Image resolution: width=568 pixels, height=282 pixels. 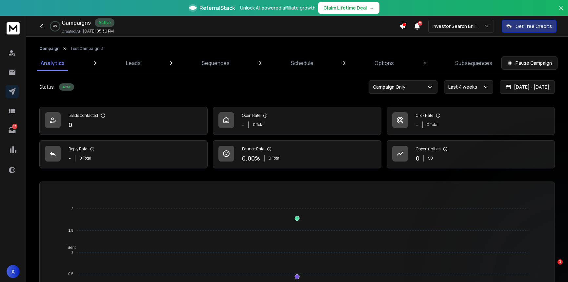 What do you see at coordinates (69, 247) in the screenshot?
I see `span: Sent` at bounding box center [69, 247].